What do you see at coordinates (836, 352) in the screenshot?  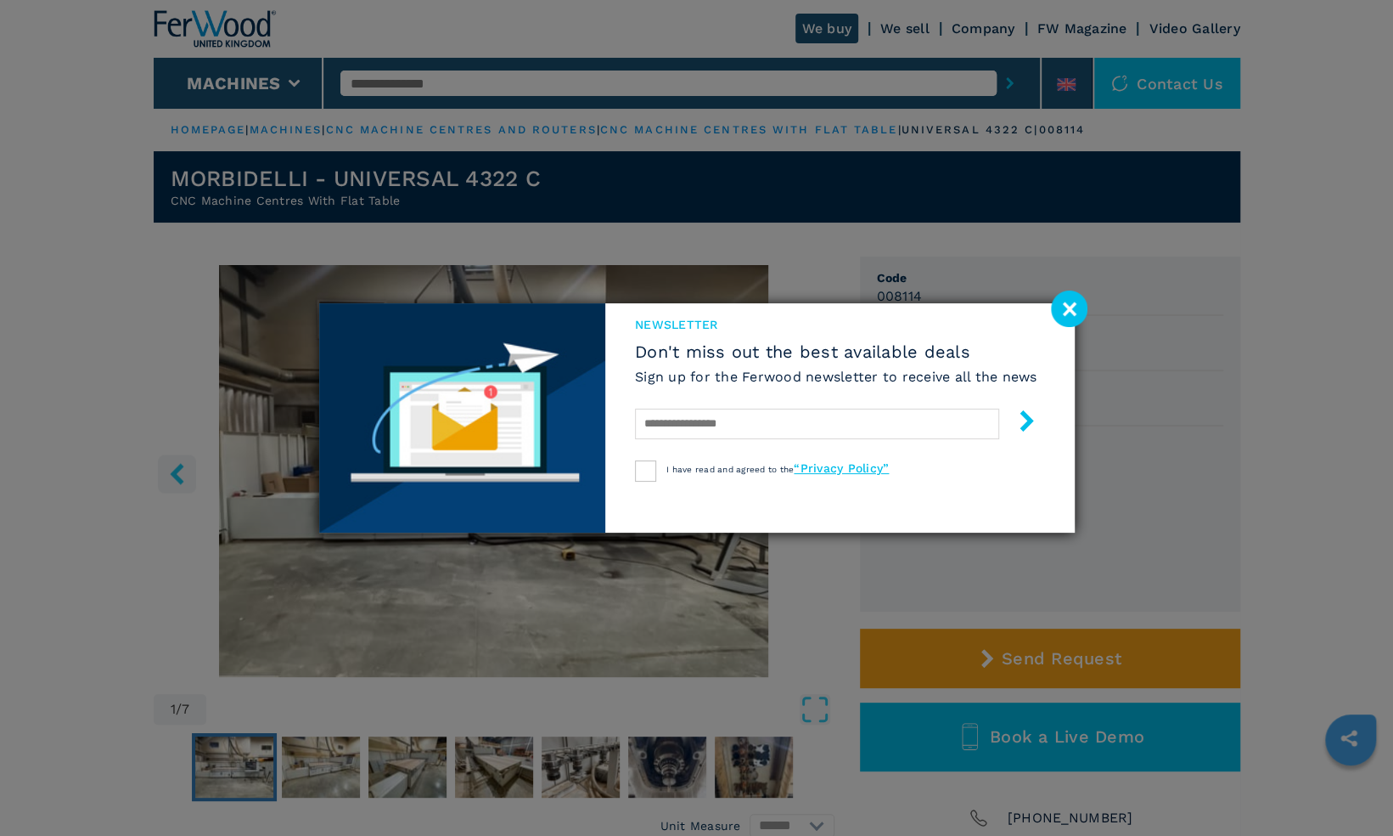 I see `span: Don't miss out the best available deals` at bounding box center [836, 352].